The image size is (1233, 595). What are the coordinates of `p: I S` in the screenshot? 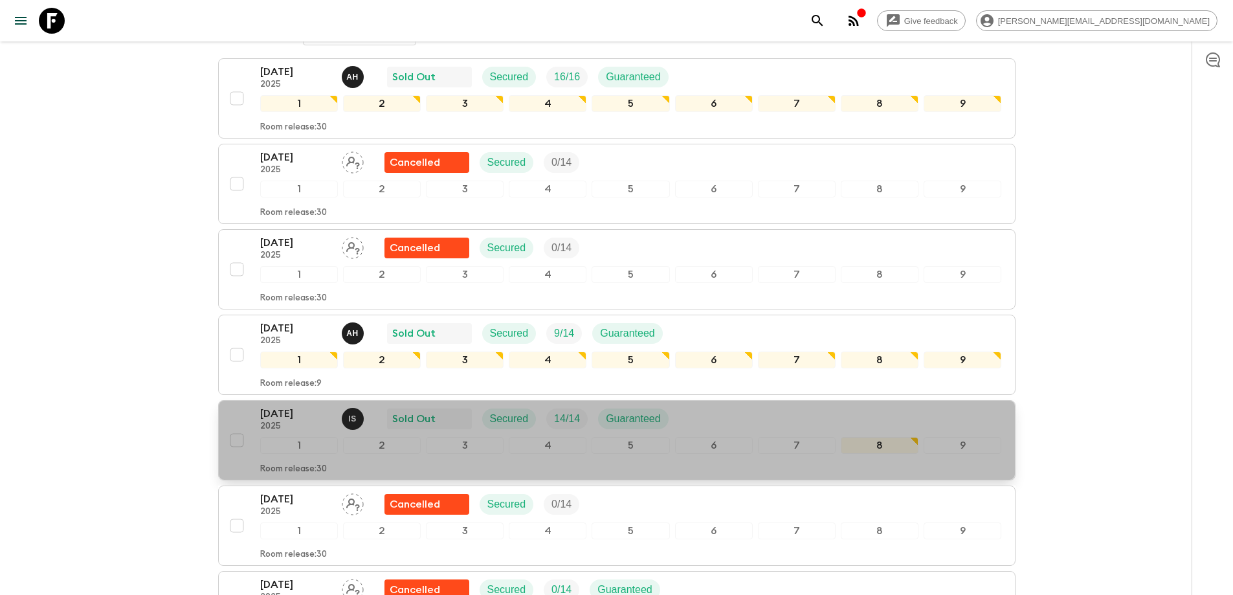 It's located at (352, 419).